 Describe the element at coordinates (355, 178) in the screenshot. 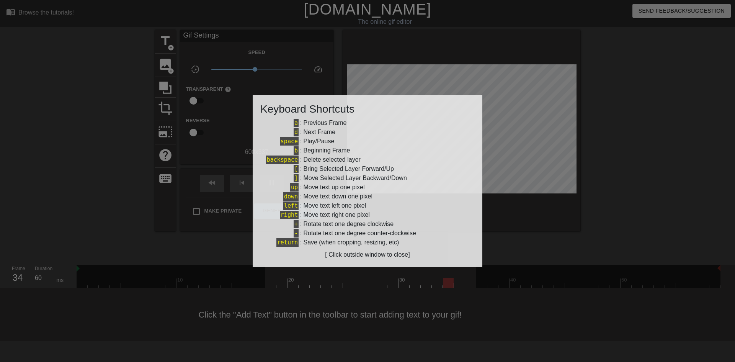

I see `div: Move Selected Layer Backward/Down` at that location.